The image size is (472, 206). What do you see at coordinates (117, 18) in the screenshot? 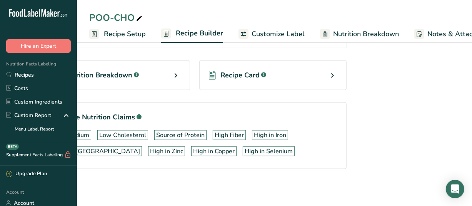
I see `div: POO-CHO` at bounding box center [117, 18].